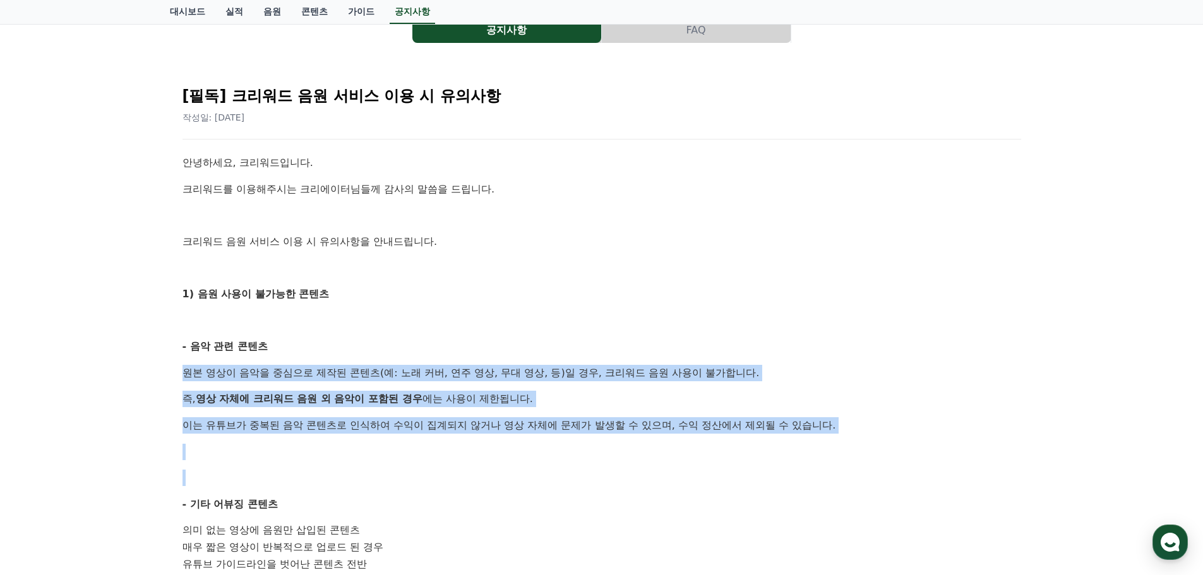  What do you see at coordinates (602, 530) in the screenshot?
I see `li: 의미 없는 영상에 음원만 삽입된 콘텐츠` at bounding box center [602, 530].